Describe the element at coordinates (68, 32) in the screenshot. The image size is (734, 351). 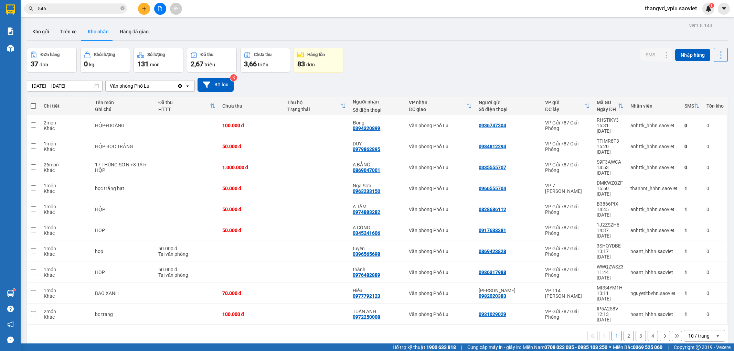
I see `button: Trên xe` at that location.